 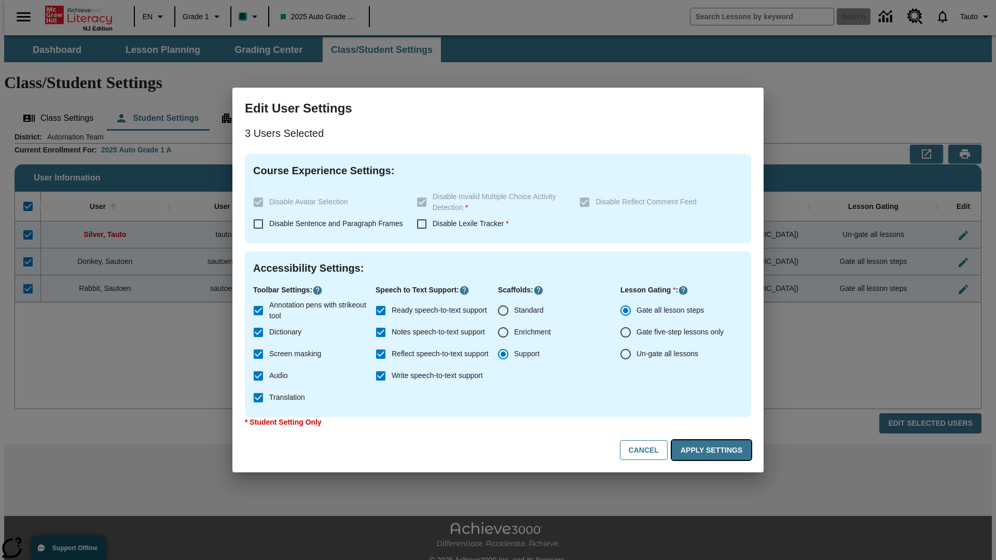 I want to click on span: Enrichment, so click(x=532, y=332).